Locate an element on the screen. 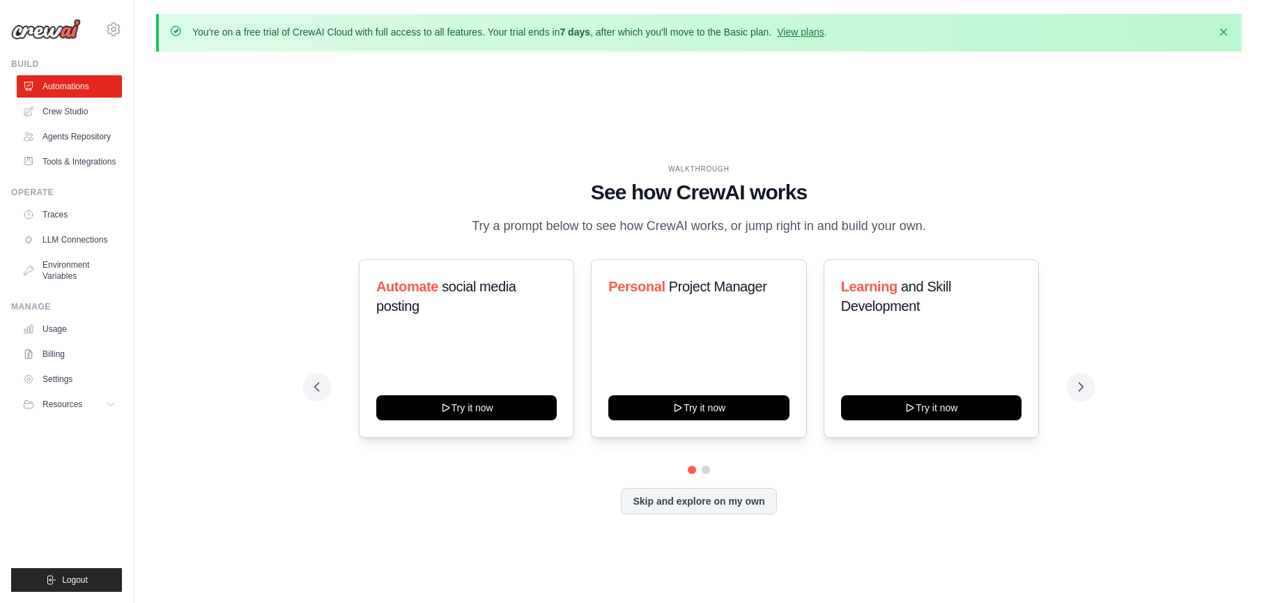 This screenshot has width=1264, height=603. div: WALKTHROUGH is located at coordinates (699, 169).